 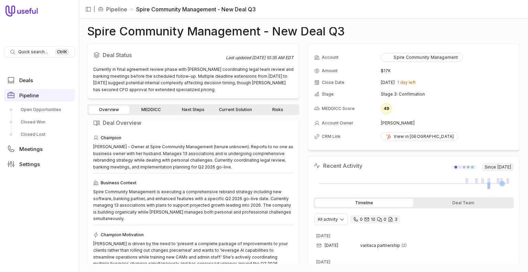 I want to click on h2: Deal Overview, so click(x=193, y=123).